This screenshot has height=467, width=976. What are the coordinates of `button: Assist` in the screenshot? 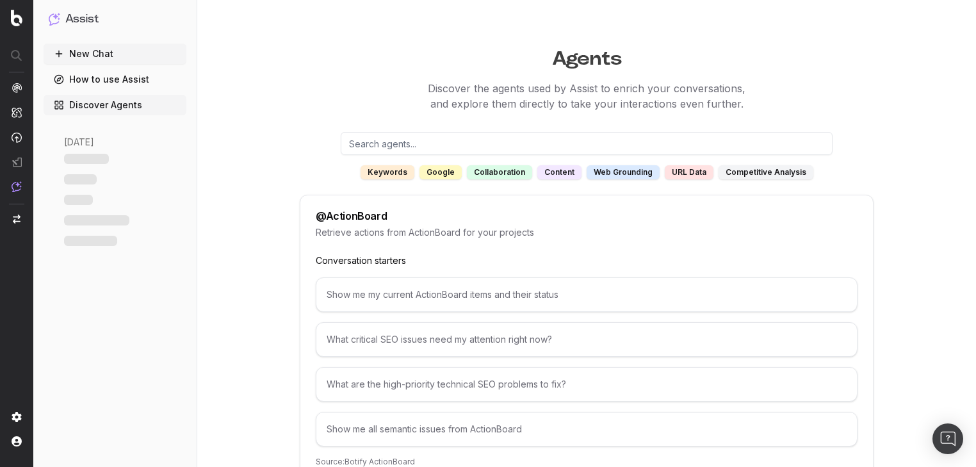 It's located at (115, 19).